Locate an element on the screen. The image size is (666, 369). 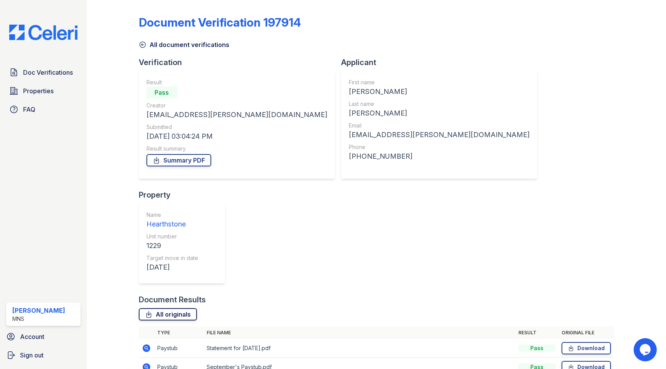
div: Creator is located at coordinates (237, 106).